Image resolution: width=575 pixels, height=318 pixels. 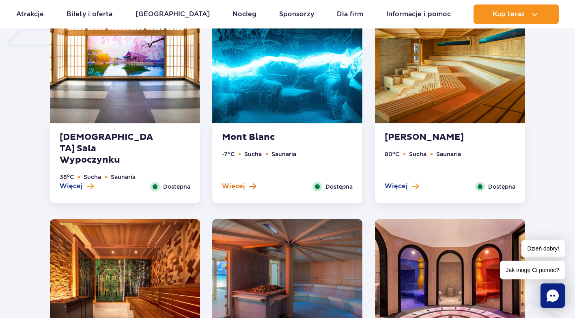 What do you see at coordinates (392, 154) in the screenshot?
I see `li: 80 C` at bounding box center [392, 154].